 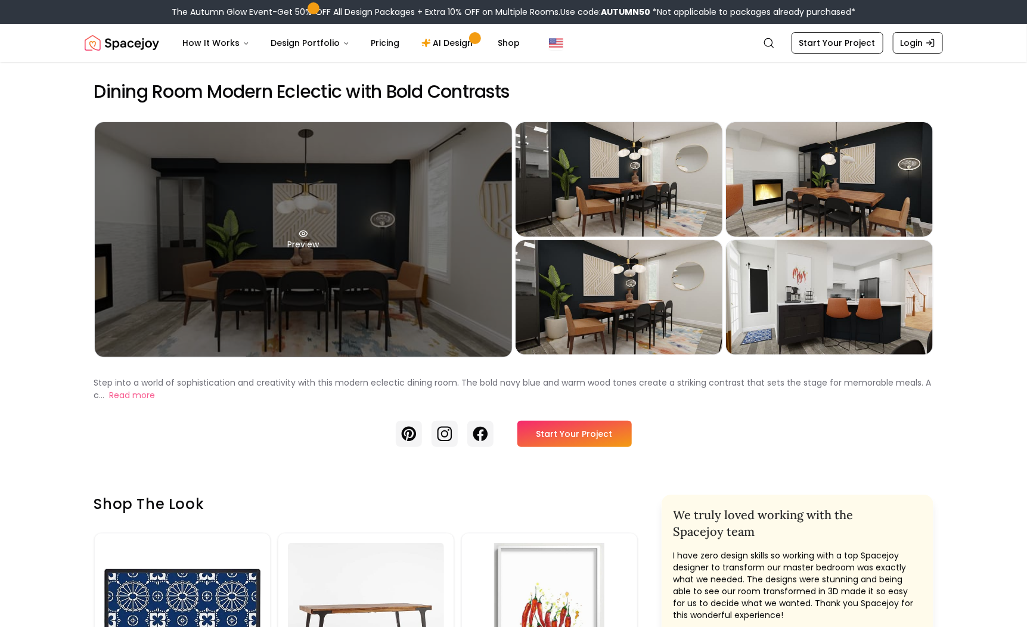 What do you see at coordinates (514, 43) in the screenshot?
I see `nav: Global` at bounding box center [514, 43].